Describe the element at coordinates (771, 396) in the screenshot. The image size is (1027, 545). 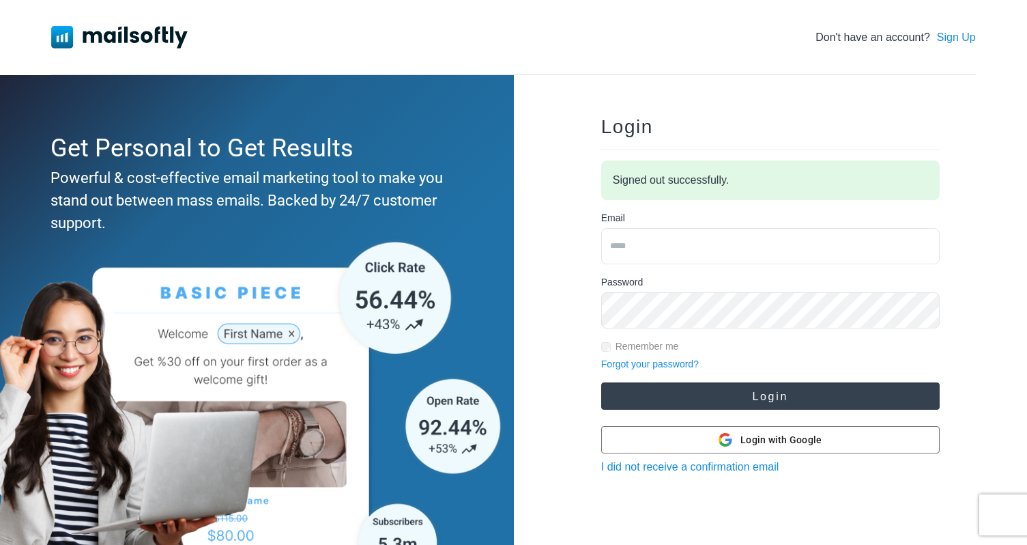
I see `button: Login` at that location.